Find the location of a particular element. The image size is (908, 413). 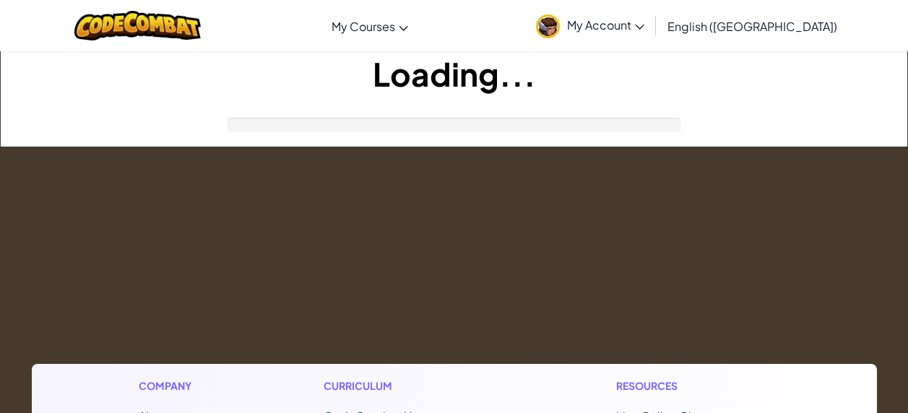

span: My Courses is located at coordinates (363, 26).